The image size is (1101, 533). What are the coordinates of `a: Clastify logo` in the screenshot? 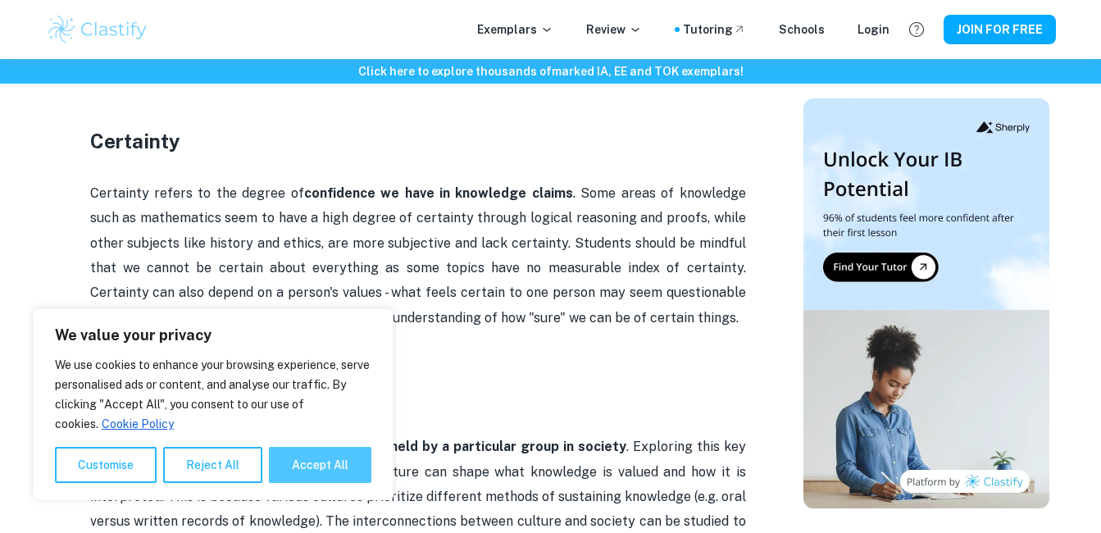 It's located at (98, 30).